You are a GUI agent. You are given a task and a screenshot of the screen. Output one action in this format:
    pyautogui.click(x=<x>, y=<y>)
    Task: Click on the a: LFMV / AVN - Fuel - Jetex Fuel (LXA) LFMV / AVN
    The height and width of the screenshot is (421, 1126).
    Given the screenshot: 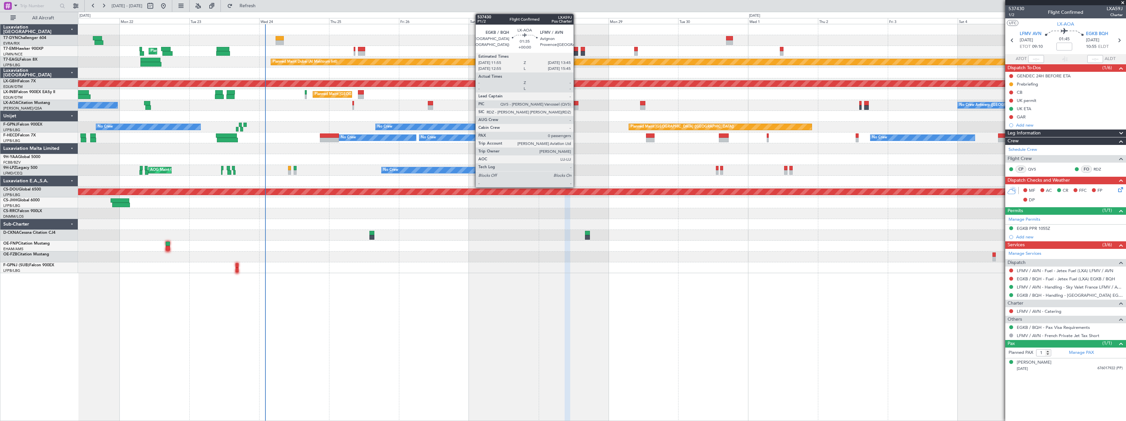 What is the action you would take?
    pyautogui.click(x=1065, y=271)
    